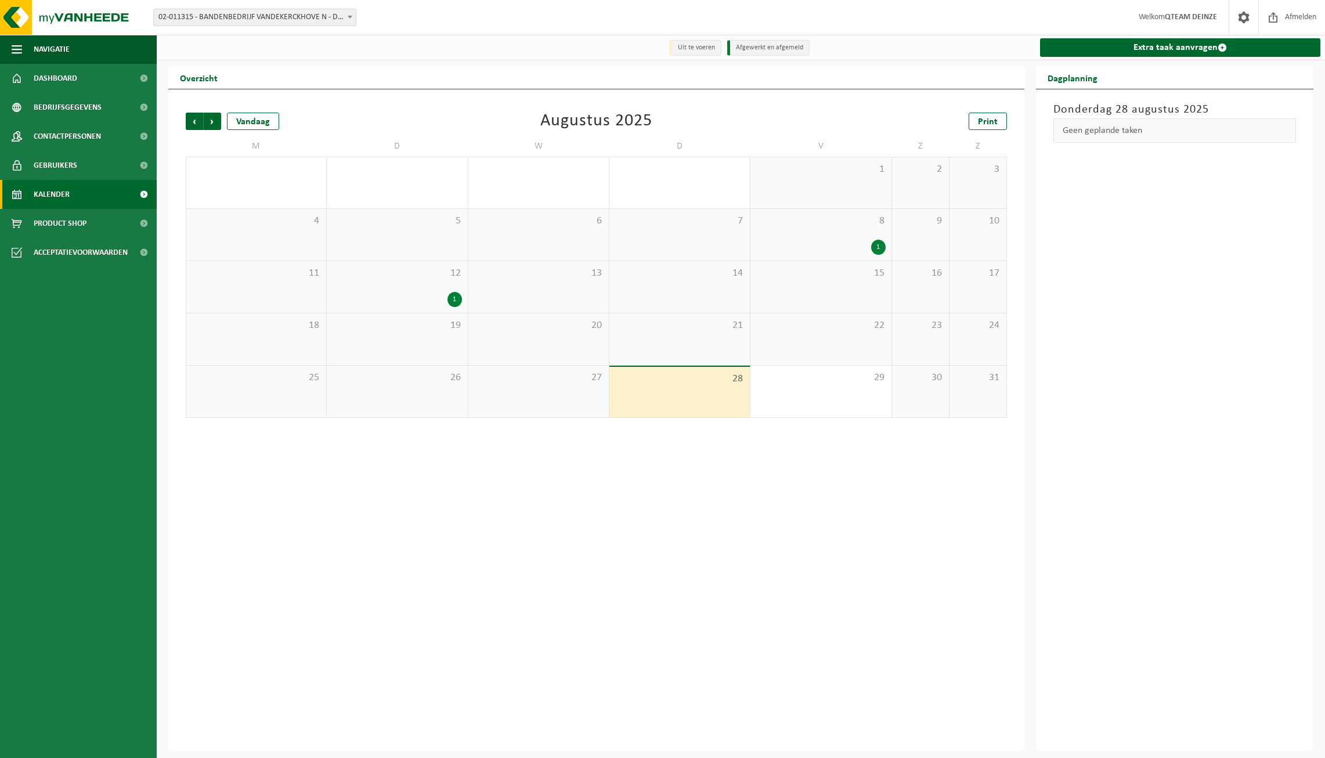 This screenshot has width=1325, height=758. I want to click on span: 30, so click(920, 378).